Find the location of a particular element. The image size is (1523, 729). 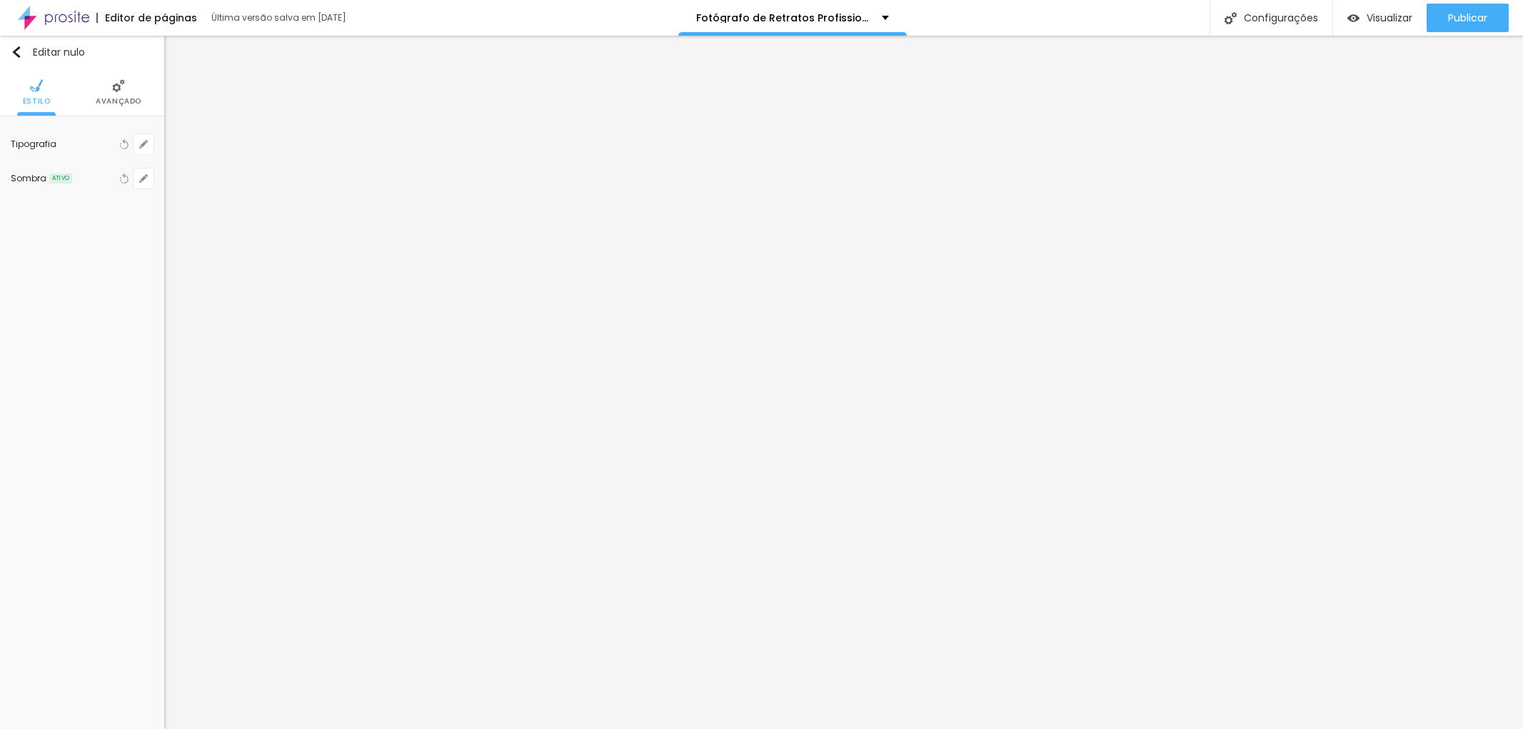

font: Estilo is located at coordinates (36, 101).